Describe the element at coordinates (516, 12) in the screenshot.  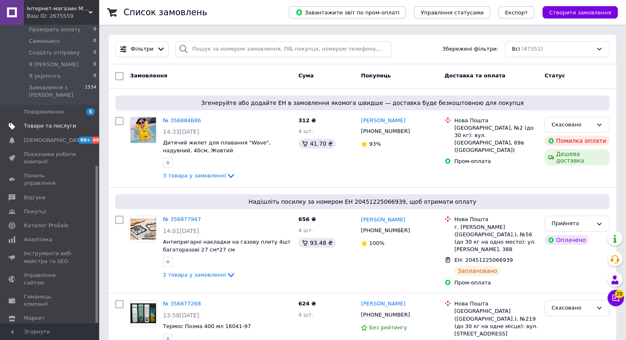
I see `span: Експорт` at that location.